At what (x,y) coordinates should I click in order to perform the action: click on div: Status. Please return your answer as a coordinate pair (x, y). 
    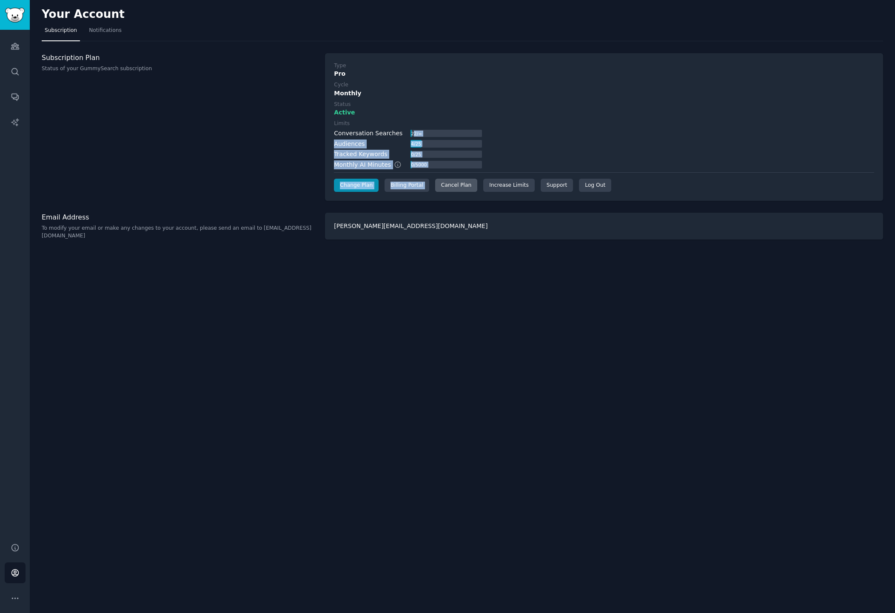
    Looking at the image, I should click on (342, 105).